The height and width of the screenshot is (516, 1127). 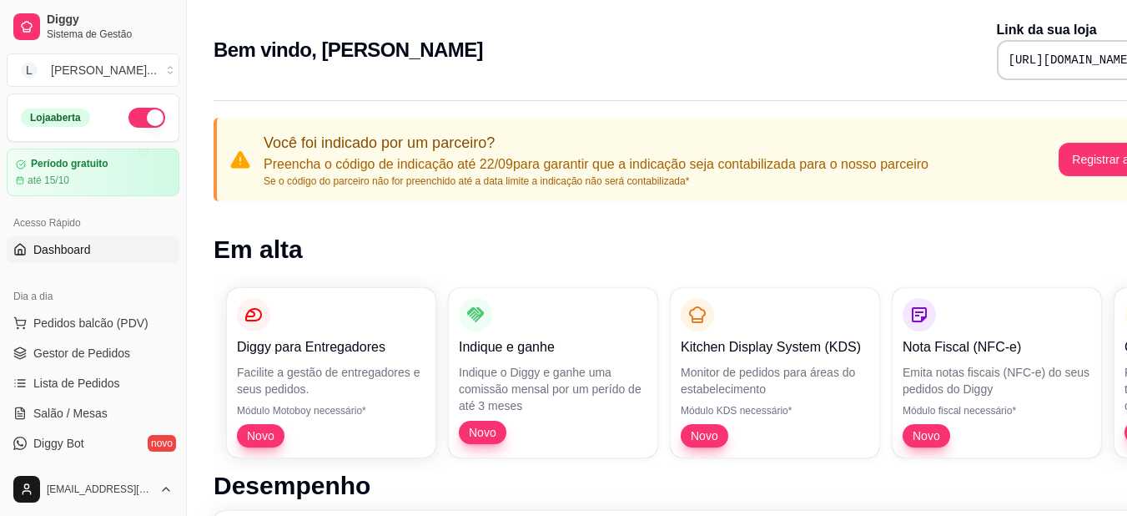 What do you see at coordinates (55, 118) in the screenshot?
I see `div: Loja aberta` at bounding box center [55, 118].